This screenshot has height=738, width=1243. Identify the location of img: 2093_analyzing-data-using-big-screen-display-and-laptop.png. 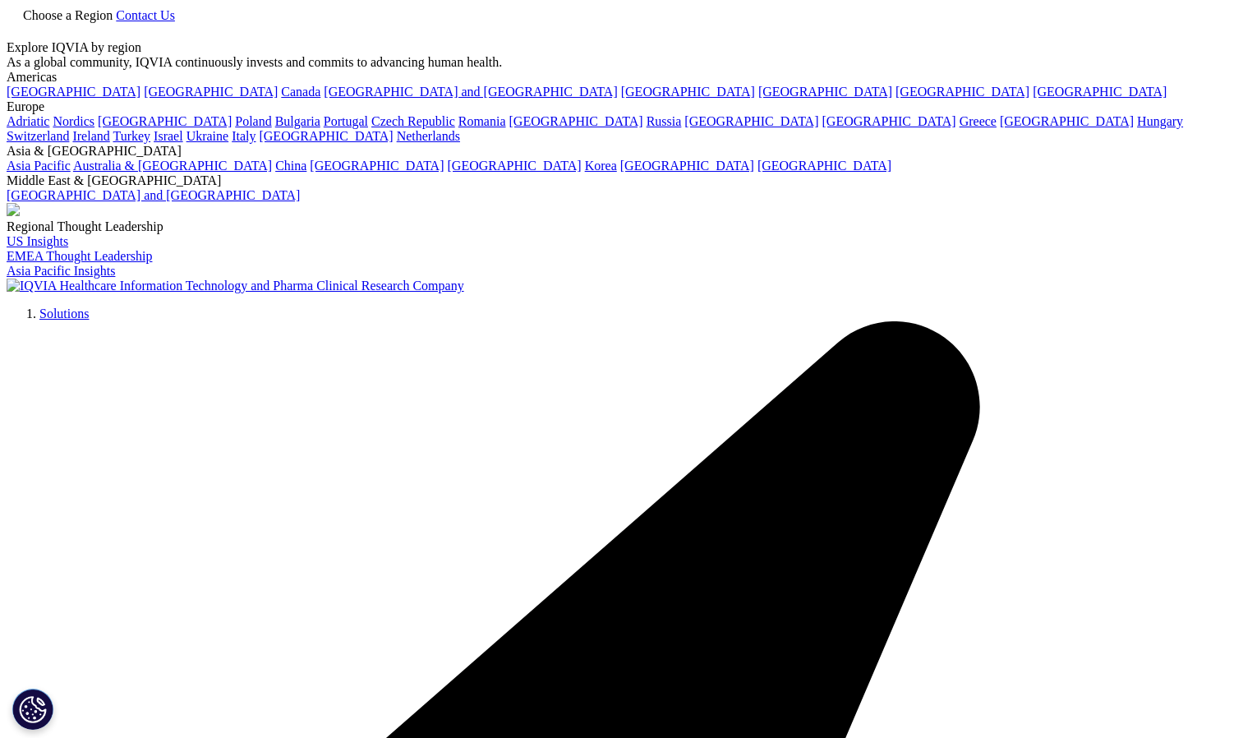
(13, 210).